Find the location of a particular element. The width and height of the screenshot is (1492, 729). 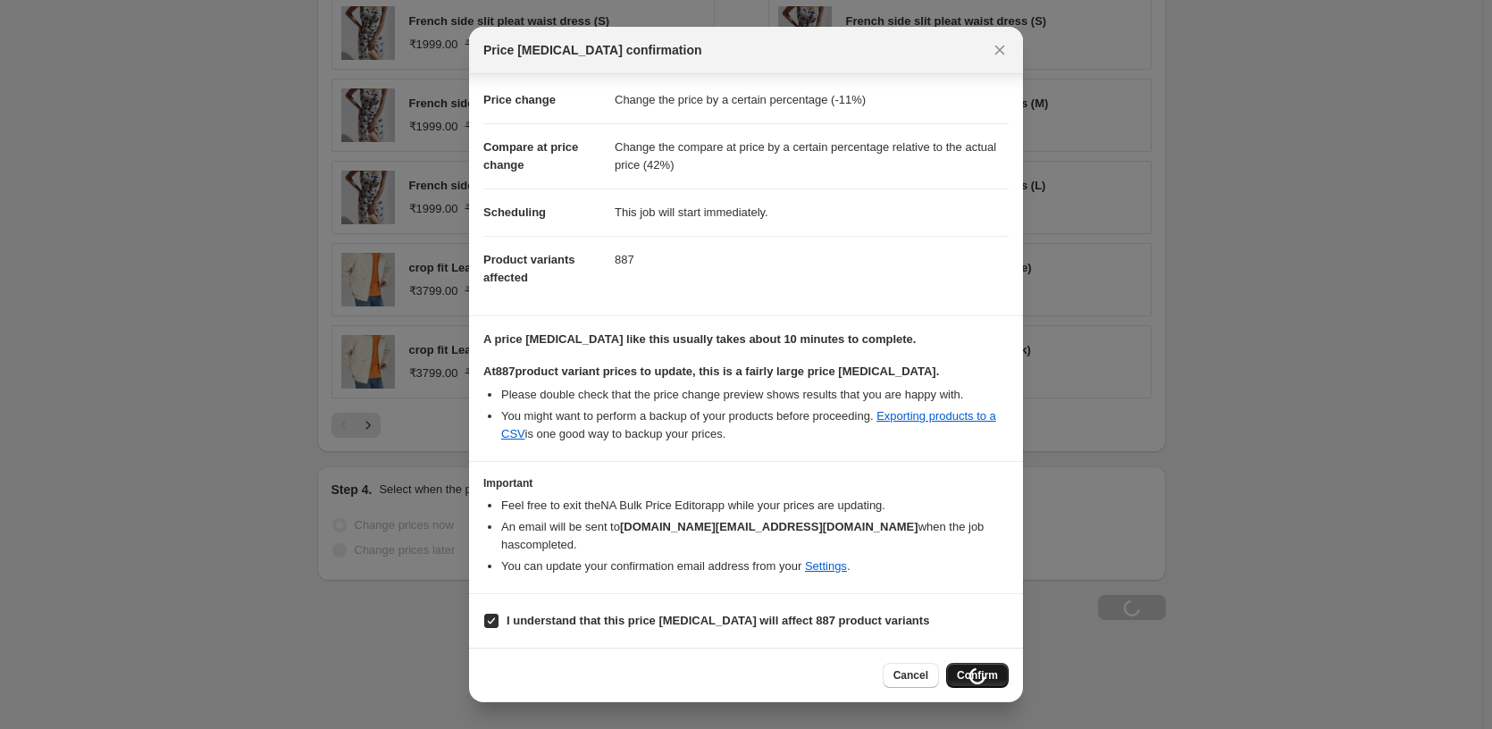

span: Compare at price change is located at coordinates (531, 155).